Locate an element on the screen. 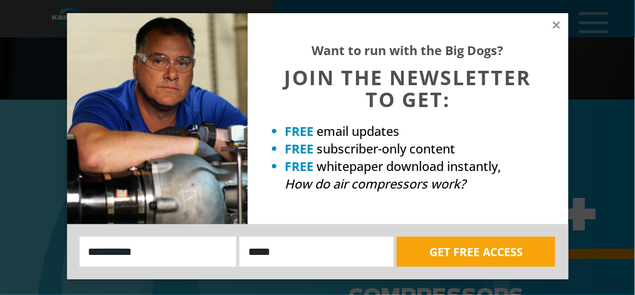 Image resolution: width=635 pixels, height=295 pixels. strong: Want to run with the Big Dogs? is located at coordinates (408, 50).